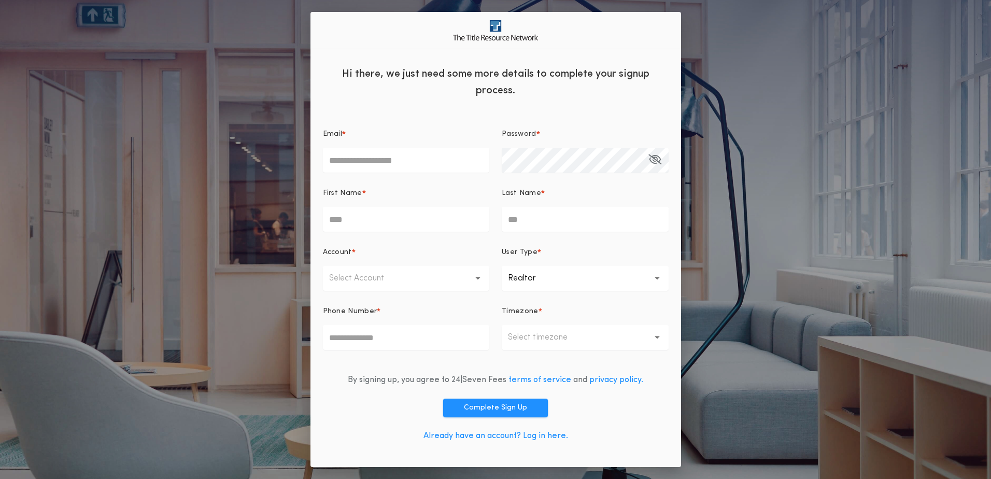 This screenshot has width=991, height=479. Describe the element at coordinates (406, 160) in the screenshot. I see `input: Email*` at that location.